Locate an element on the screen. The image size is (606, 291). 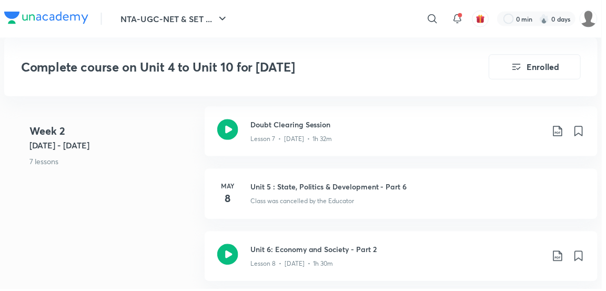
img: avatar is located at coordinates (484, 19).